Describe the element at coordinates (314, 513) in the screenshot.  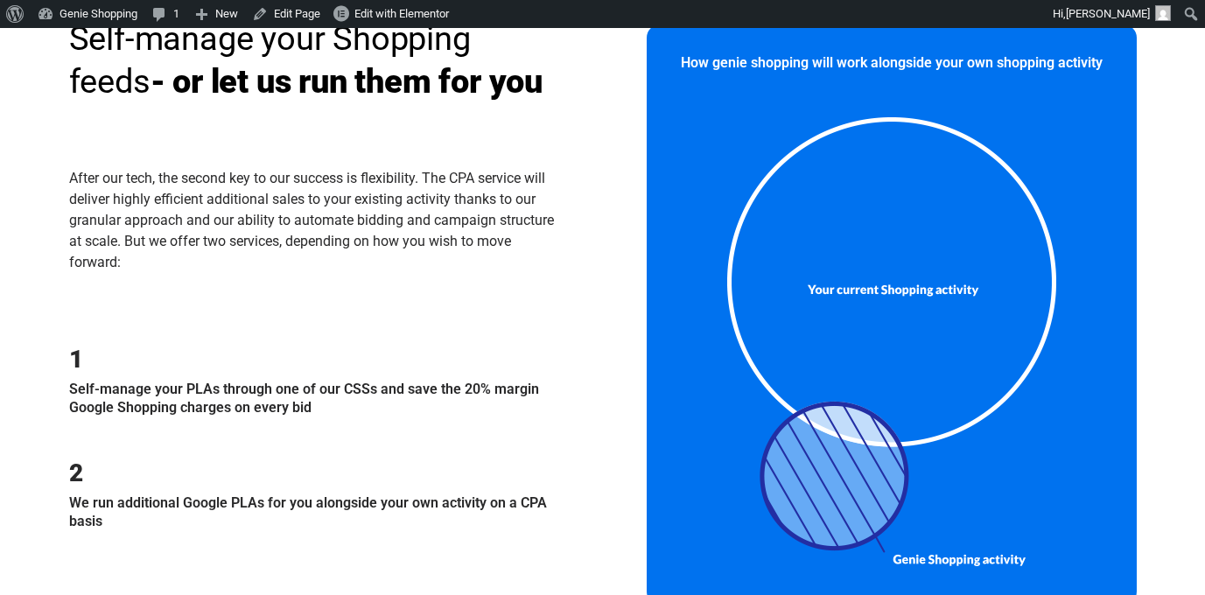
I see `p: We run additional Google PLAs for you alongside your own activity on a CPA basis` at that location.